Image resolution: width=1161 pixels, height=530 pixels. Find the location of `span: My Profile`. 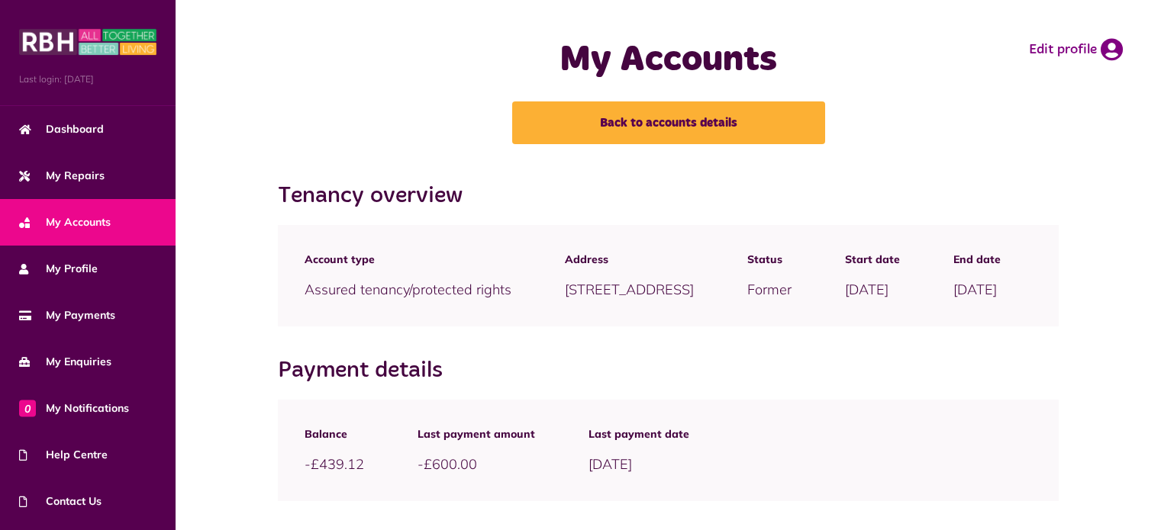

span: My Profile is located at coordinates (58, 269).